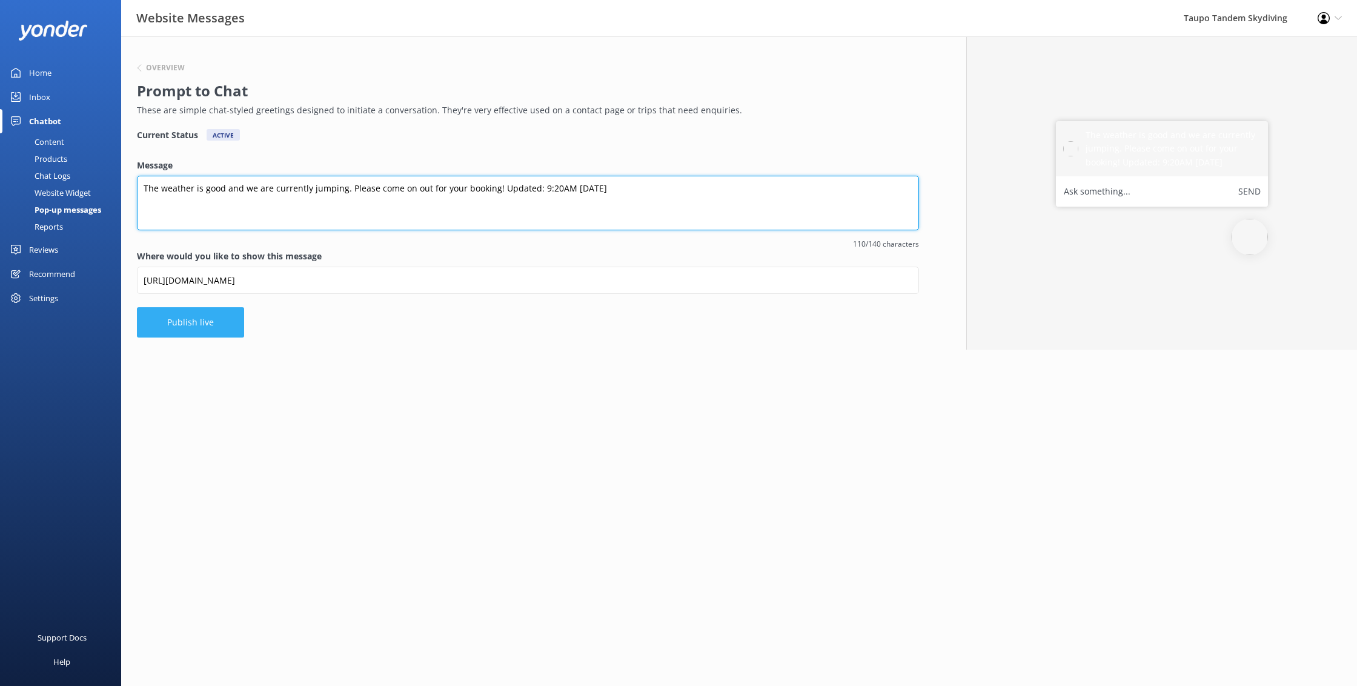 Image resolution: width=1357 pixels, height=686 pixels. Describe the element at coordinates (1097, 191) in the screenshot. I see `label: Ask something...` at that location.